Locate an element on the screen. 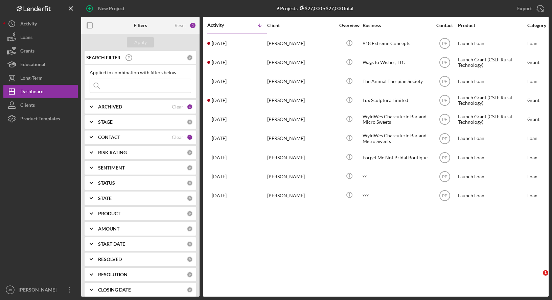  div: Clients is located at coordinates (27, 106).